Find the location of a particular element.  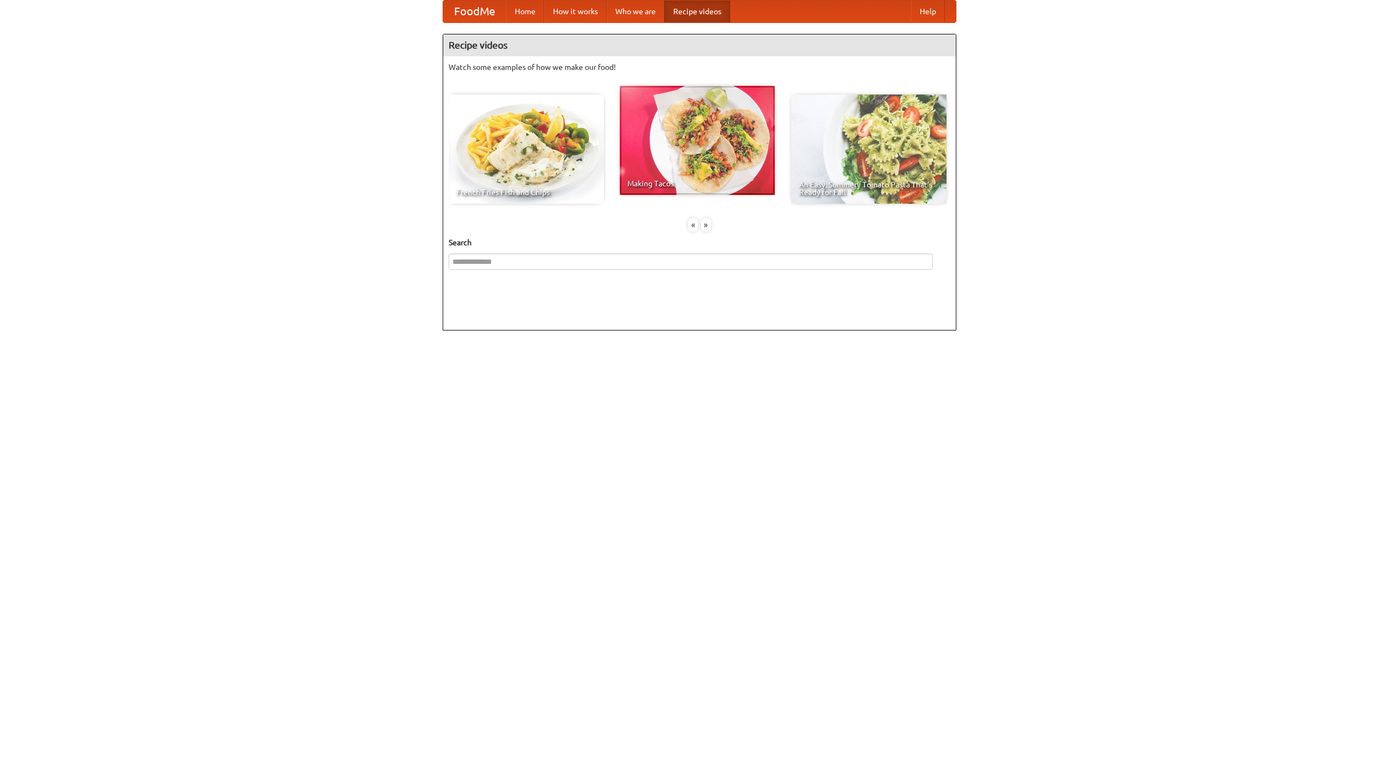

a: Help is located at coordinates (928, 11).